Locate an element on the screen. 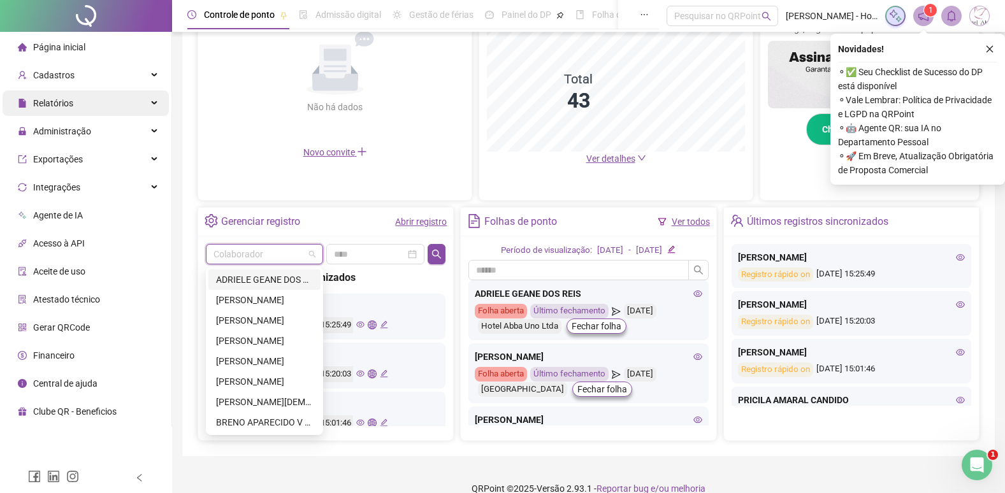 Image resolution: width=1005 pixels, height=493 pixels. span: file-done is located at coordinates (303, 15).